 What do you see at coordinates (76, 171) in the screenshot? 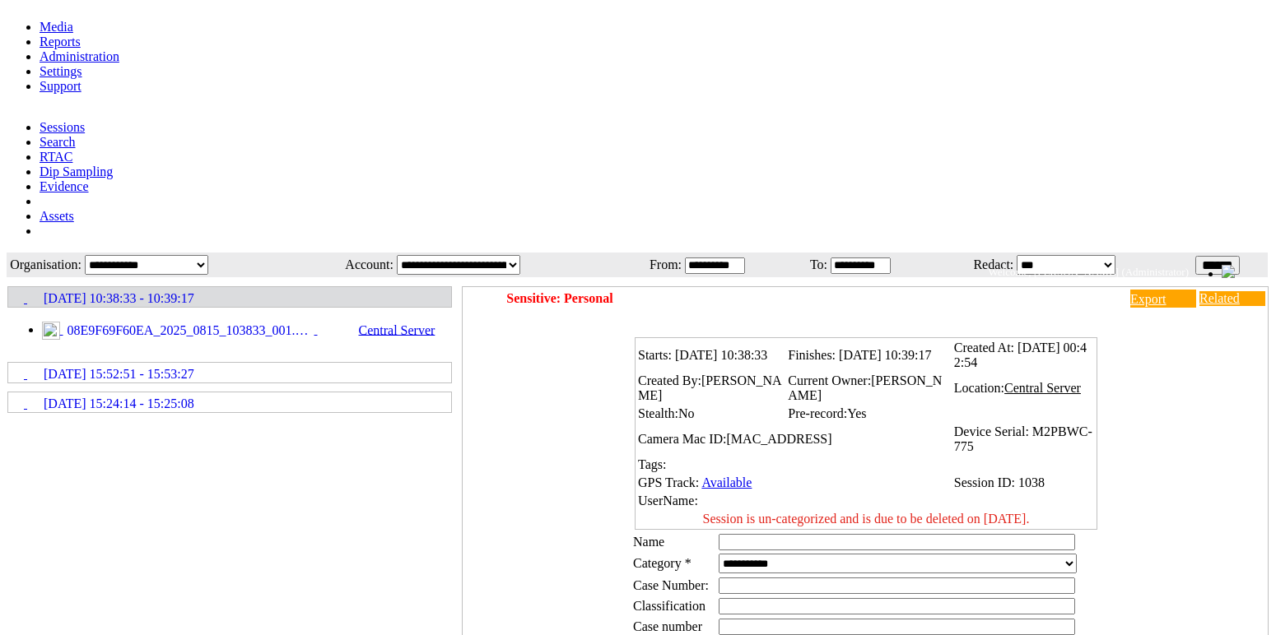
I see `a: Dip Sampling` at bounding box center [76, 171].